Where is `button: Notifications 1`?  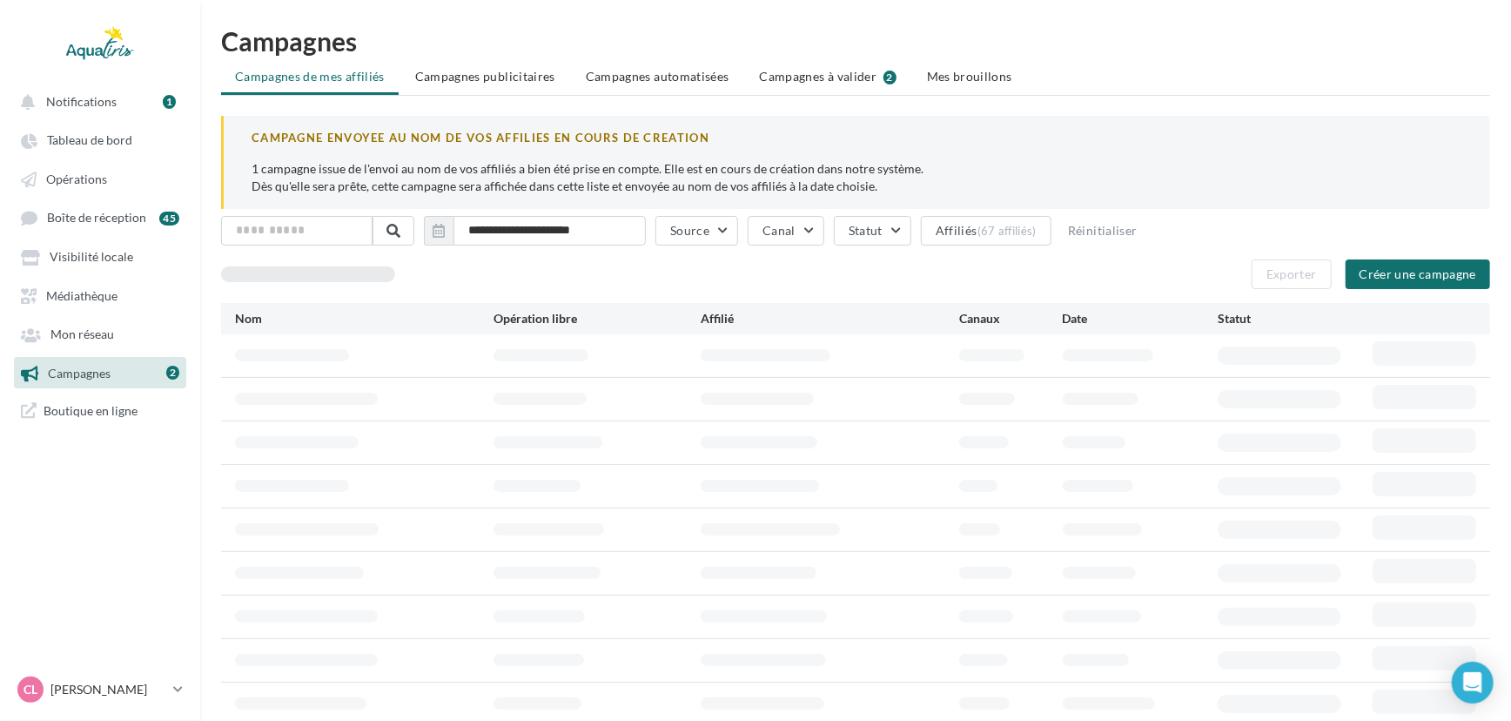
button: Notifications 1 is located at coordinates (97, 101).